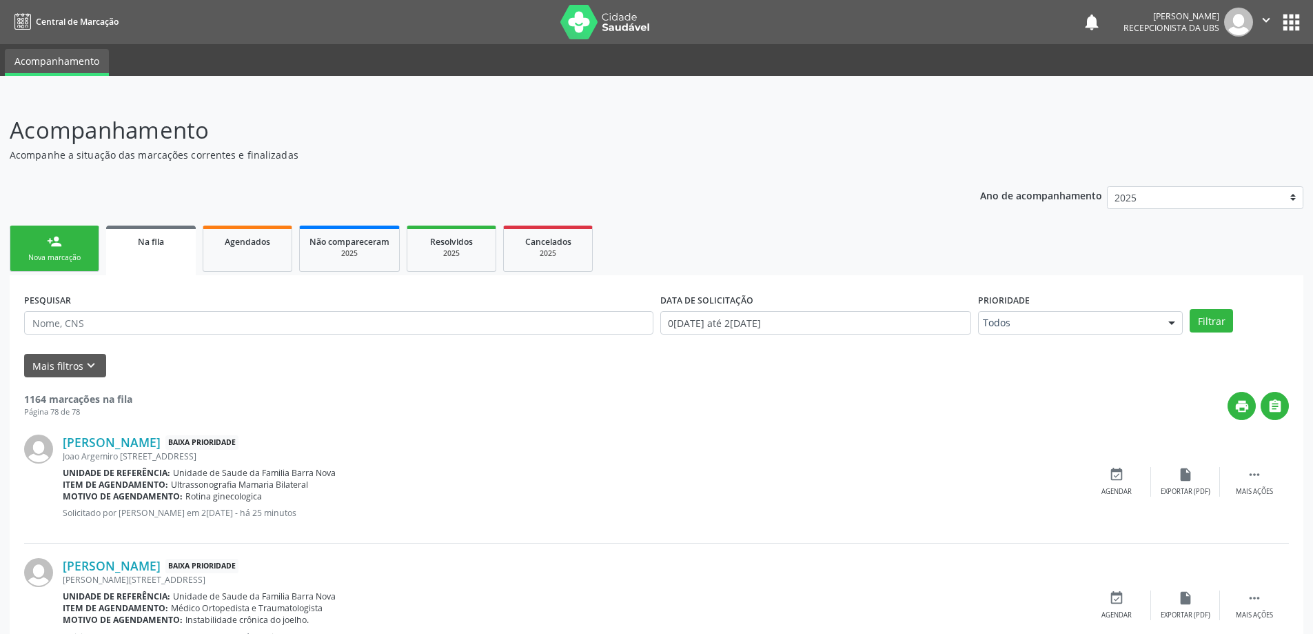 Image resolution: width=1313 pixels, height=634 pixels. Describe the element at coordinates (65, 365) in the screenshot. I see `button: Mais filtroskeyboard_arrow_down` at that location.